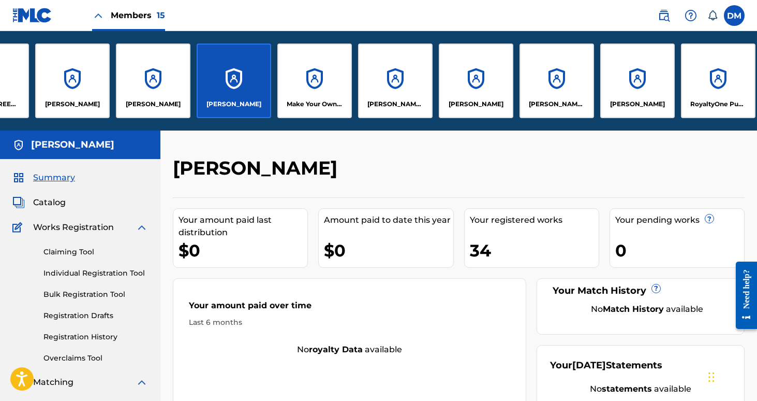  Describe the element at coordinates (18, 35) in the screenshot. I see `div: Need help?` at that location.